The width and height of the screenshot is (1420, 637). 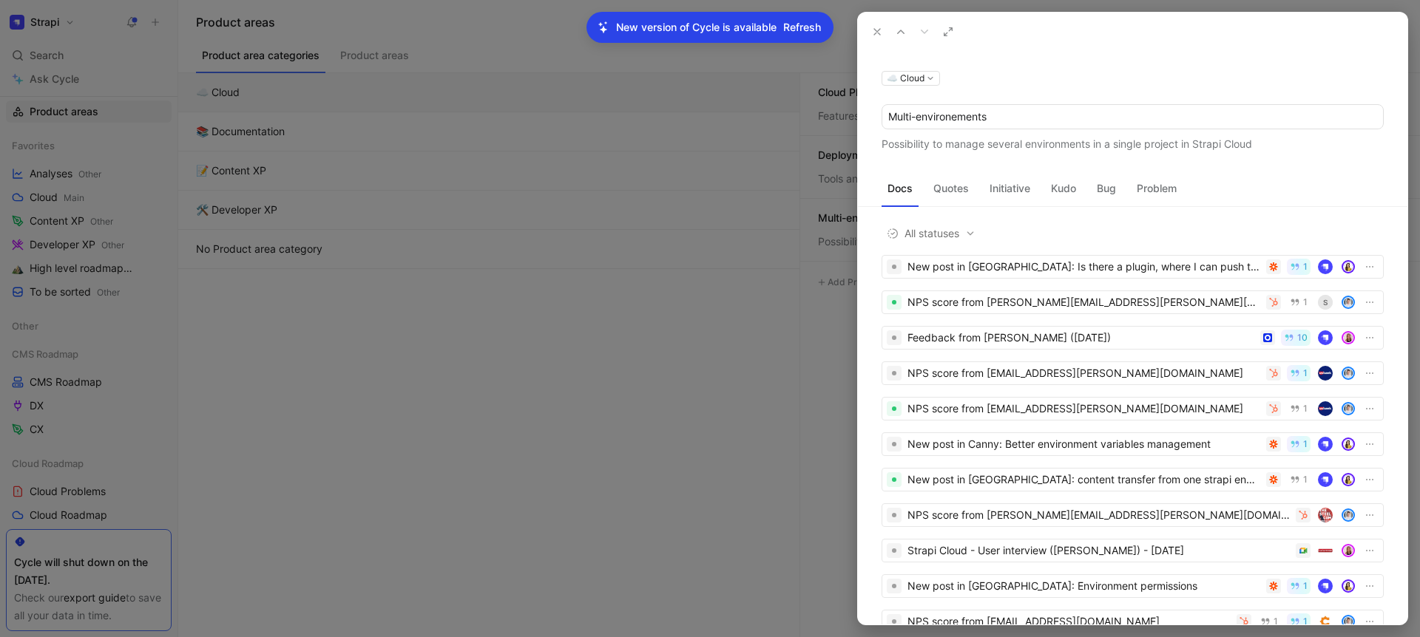 I want to click on button: Kudo, so click(x=1063, y=189).